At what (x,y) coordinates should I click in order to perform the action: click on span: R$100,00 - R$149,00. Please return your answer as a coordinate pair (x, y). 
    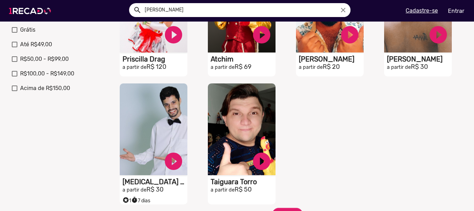
    Looking at the image, I should click on (47, 74).